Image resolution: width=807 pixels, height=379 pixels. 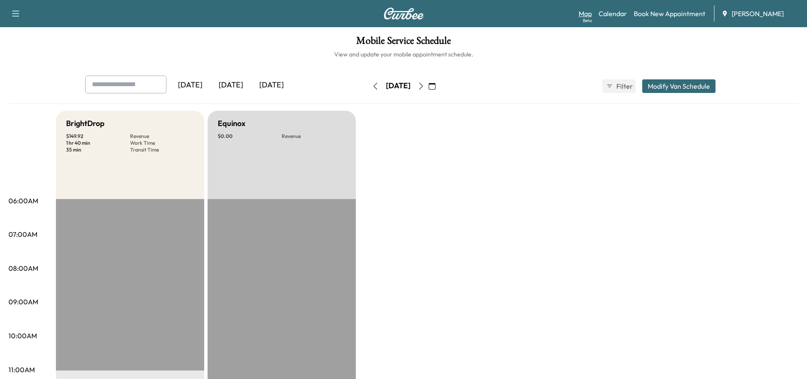 What do you see at coordinates (619, 86) in the screenshot?
I see `button: Filter` at bounding box center [619, 86].